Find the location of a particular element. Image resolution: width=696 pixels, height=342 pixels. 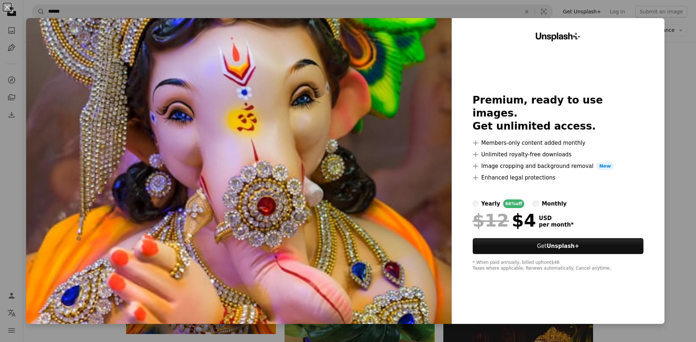

div: * When paid annually, billed upfront $48 Taxes where applicable. Renews automatically. Cancel any... is located at coordinates (558, 266).